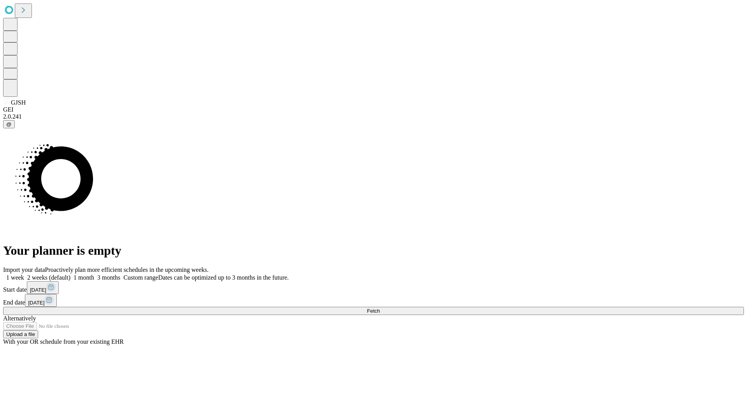  Describe the element at coordinates (24, 270) in the screenshot. I see `span: Import your data` at that location.